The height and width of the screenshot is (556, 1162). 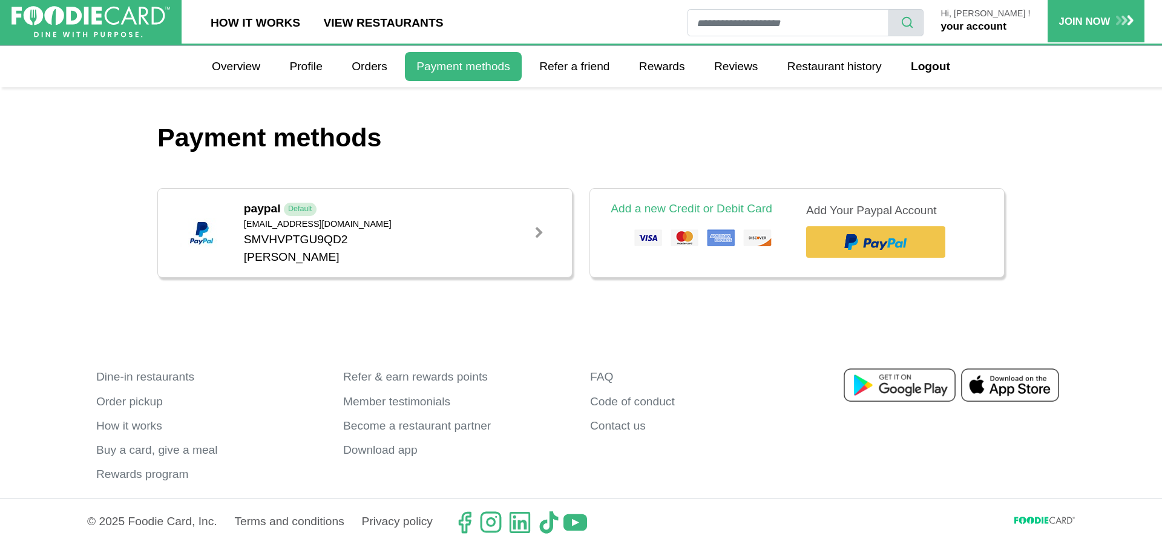 I want to click on a: Order pickup, so click(x=211, y=402).